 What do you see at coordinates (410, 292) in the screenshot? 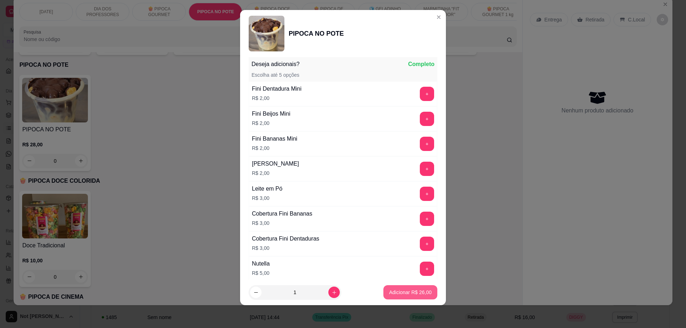
I see `button: Adicionar R$ 26,00` at bounding box center [410, 292].